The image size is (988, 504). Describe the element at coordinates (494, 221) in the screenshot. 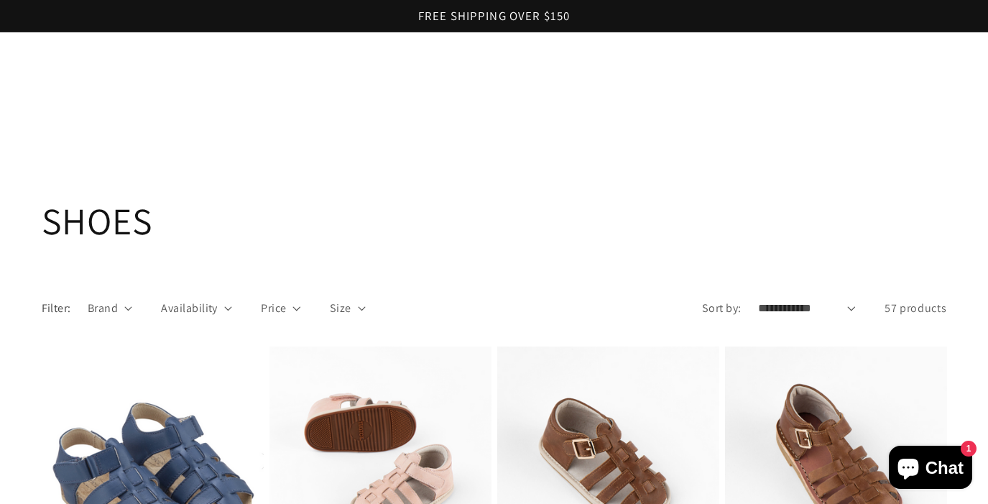

I see `h1: SHOES` at that location.